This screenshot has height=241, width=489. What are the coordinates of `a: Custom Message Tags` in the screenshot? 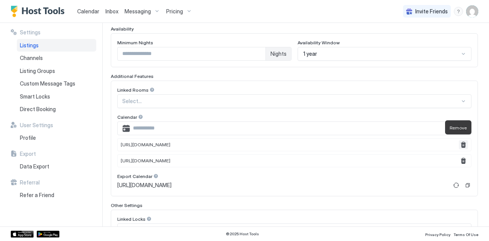 It's located at (57, 84).